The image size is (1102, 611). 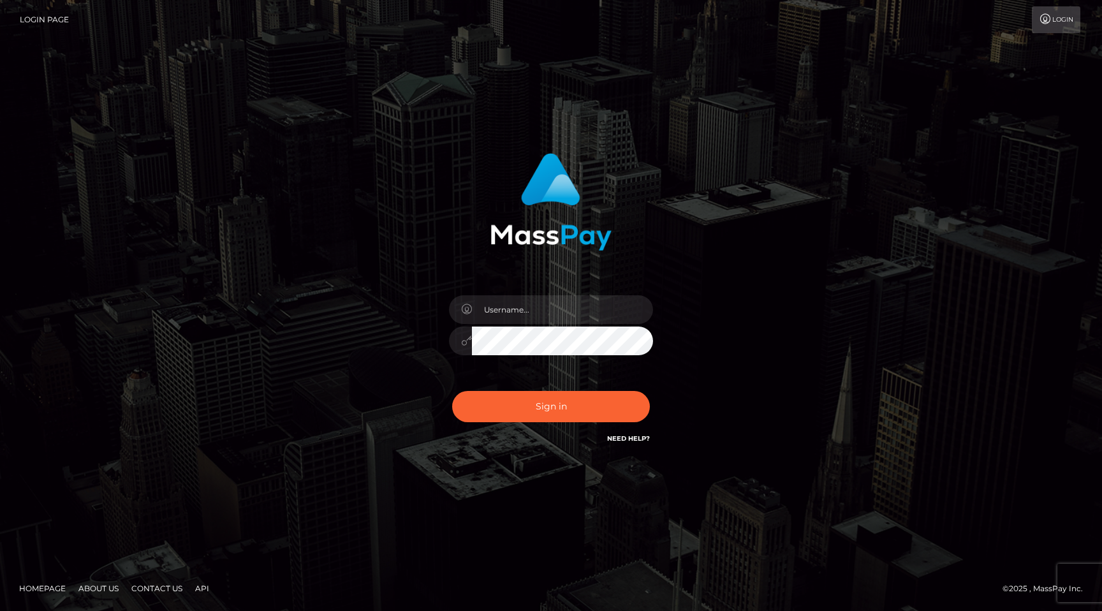 I want to click on div: © 2025 , MassPay Inc., so click(x=1048, y=589).